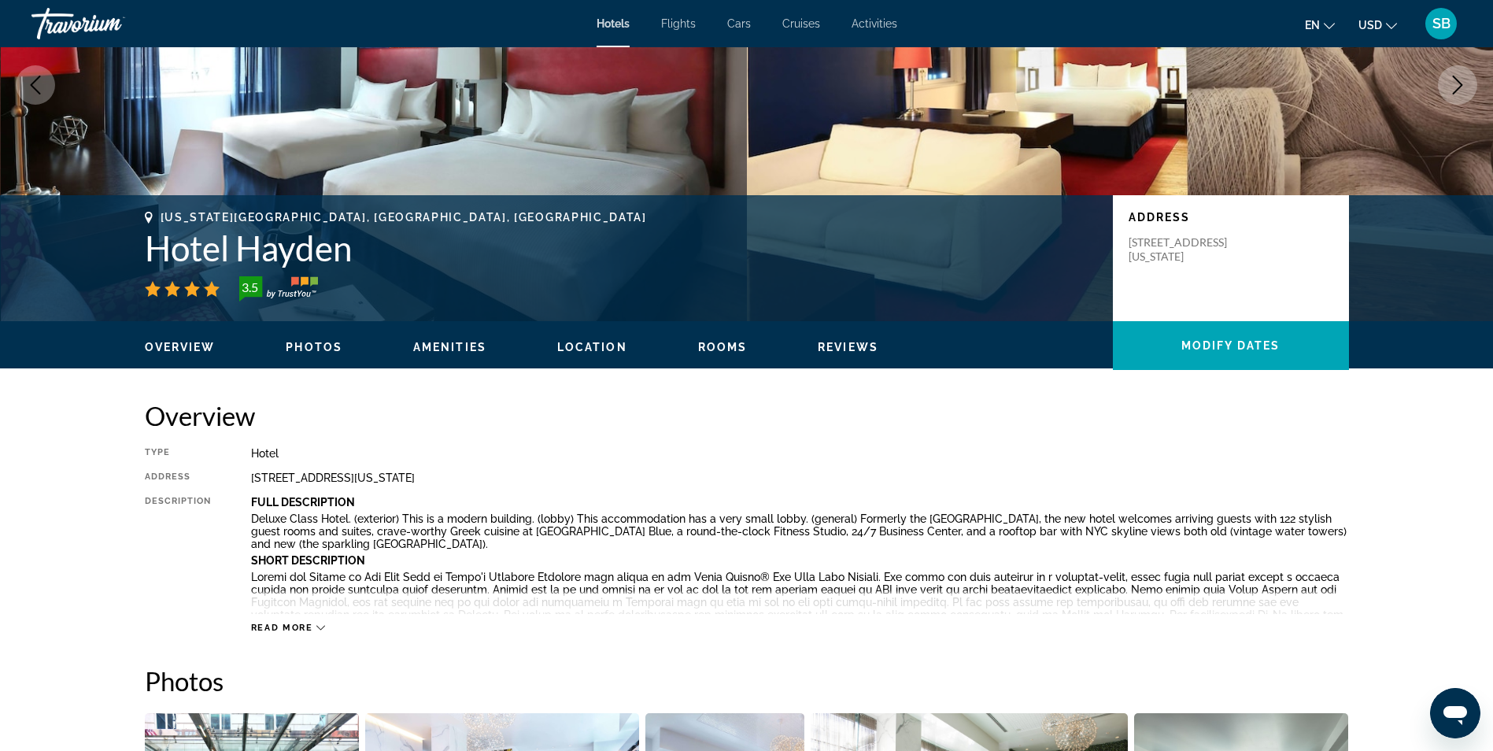 The image size is (1493, 751). What do you see at coordinates (739, 24) in the screenshot?
I see `span: Cars` at bounding box center [739, 24].